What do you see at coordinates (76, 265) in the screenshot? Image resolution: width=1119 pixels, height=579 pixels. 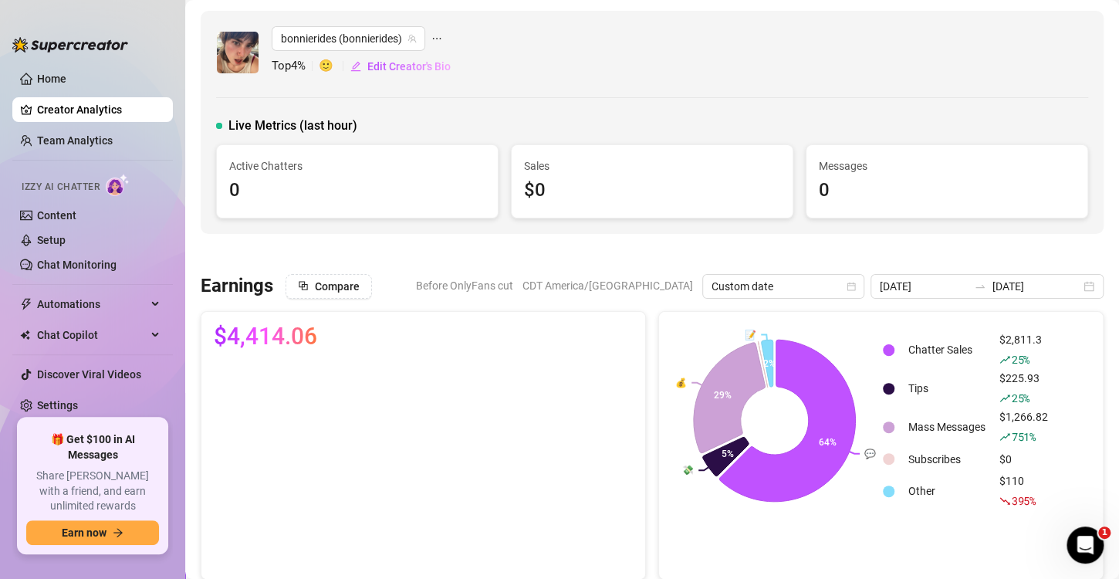 I see `a: Chat Monitoring` at bounding box center [76, 265].